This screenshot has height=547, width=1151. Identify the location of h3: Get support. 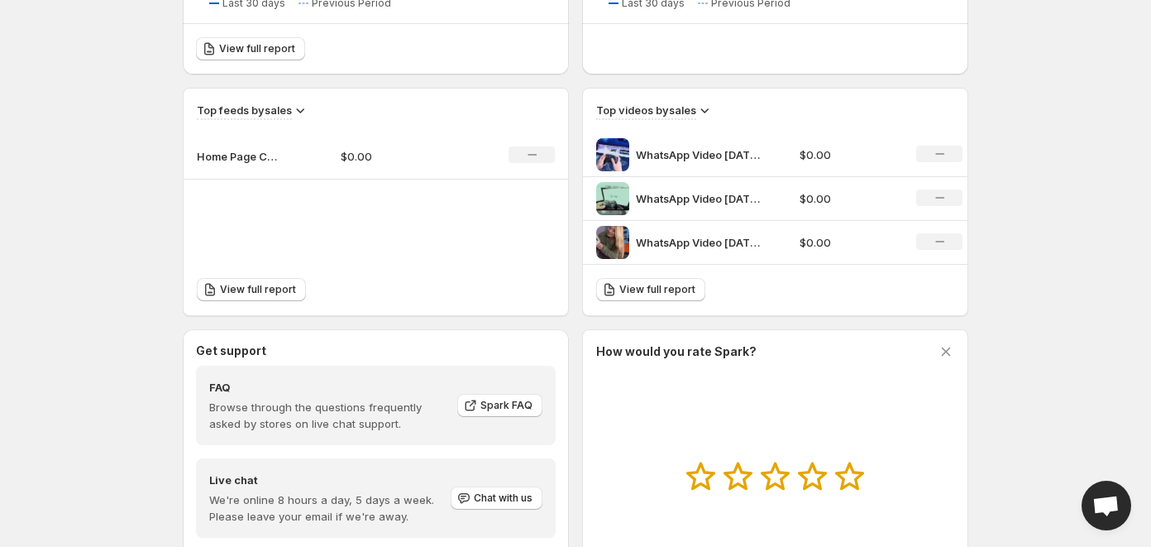
(231, 351).